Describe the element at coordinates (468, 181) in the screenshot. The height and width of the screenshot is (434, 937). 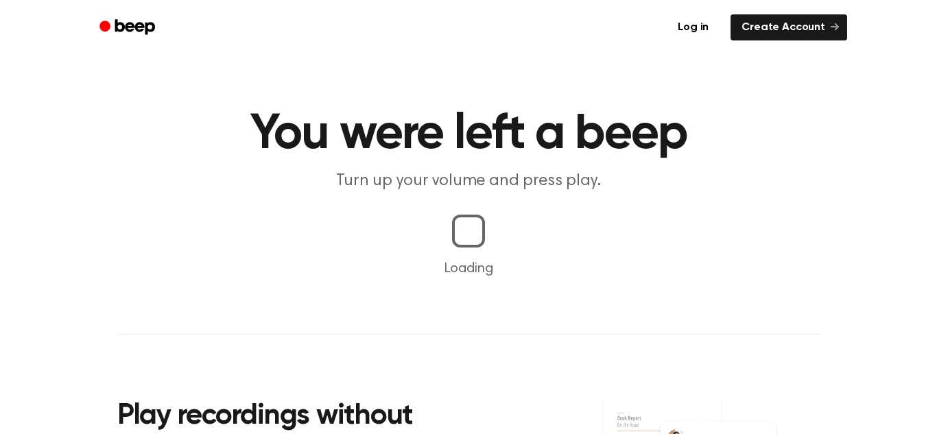
I see `p: Turn up your volume and press play.` at that location.